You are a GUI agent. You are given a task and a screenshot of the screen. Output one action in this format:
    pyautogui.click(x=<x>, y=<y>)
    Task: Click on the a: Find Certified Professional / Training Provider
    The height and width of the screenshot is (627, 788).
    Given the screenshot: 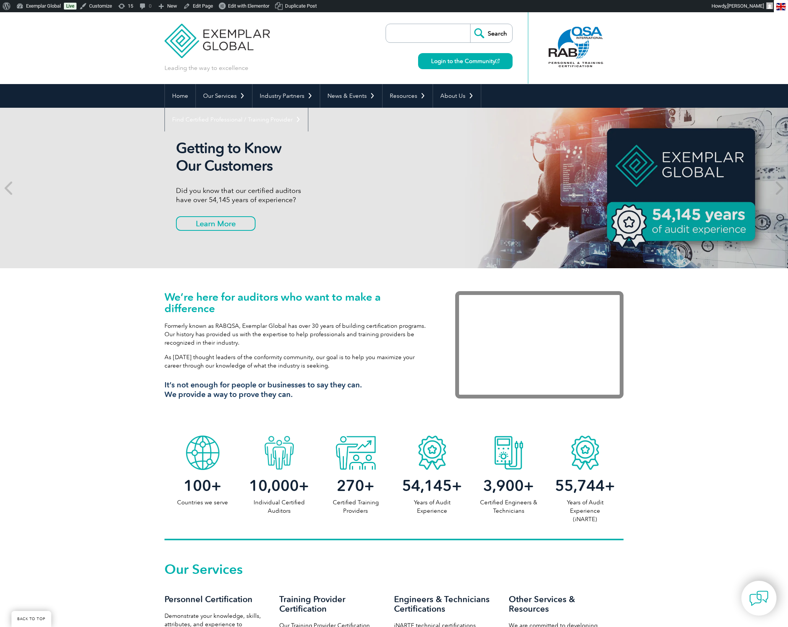 What is the action you would take?
    pyautogui.click(x=236, y=120)
    